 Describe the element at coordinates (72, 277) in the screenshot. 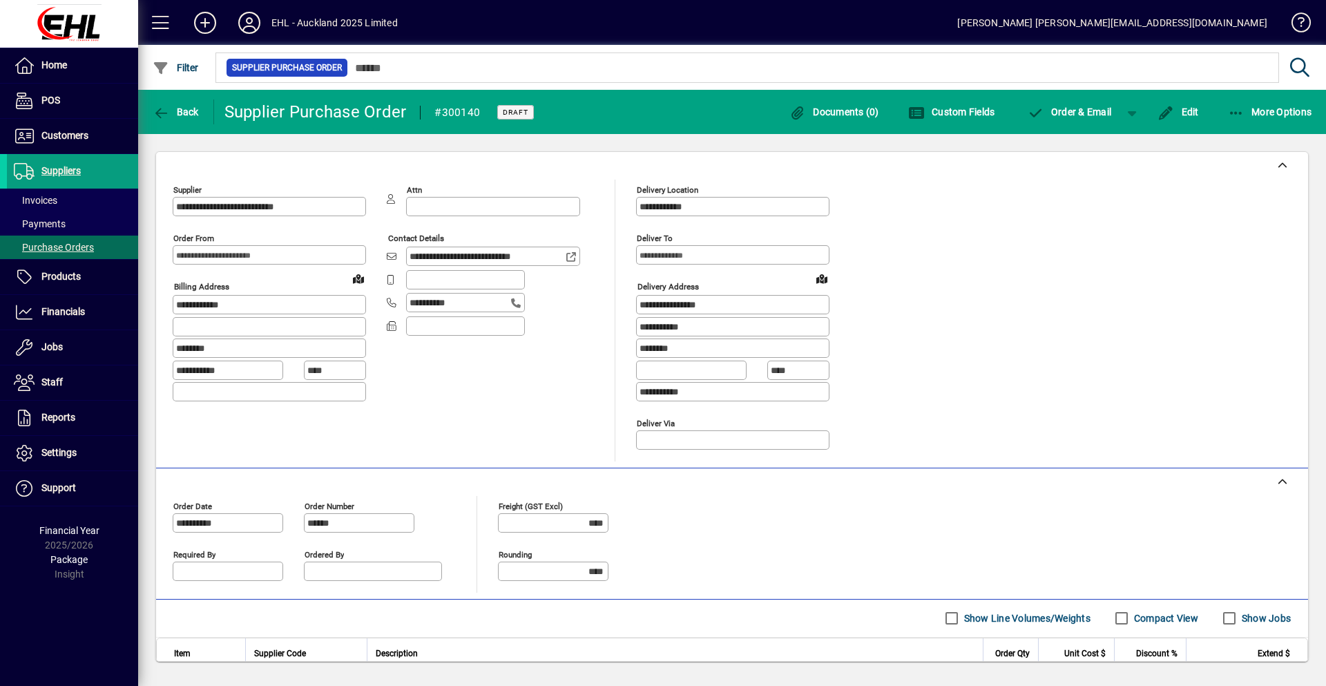

I see `a: Products` at that location.